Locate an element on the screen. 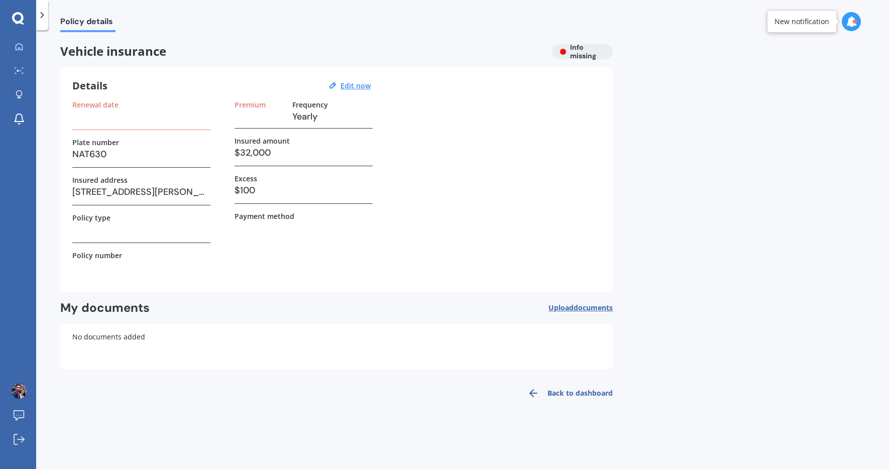 The image size is (889, 469). label: Insured amount is located at coordinates (262, 141).